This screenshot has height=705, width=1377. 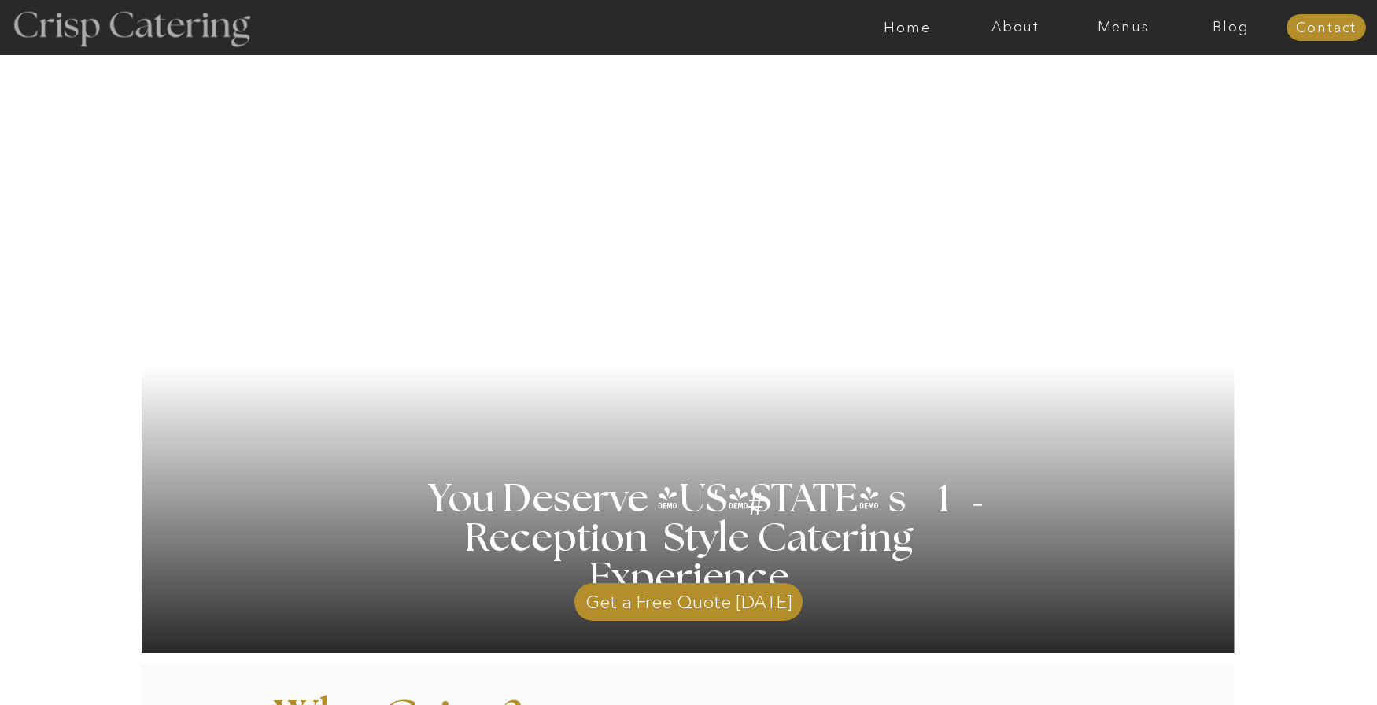 I want to click on nav: Blog, so click(x=1231, y=28).